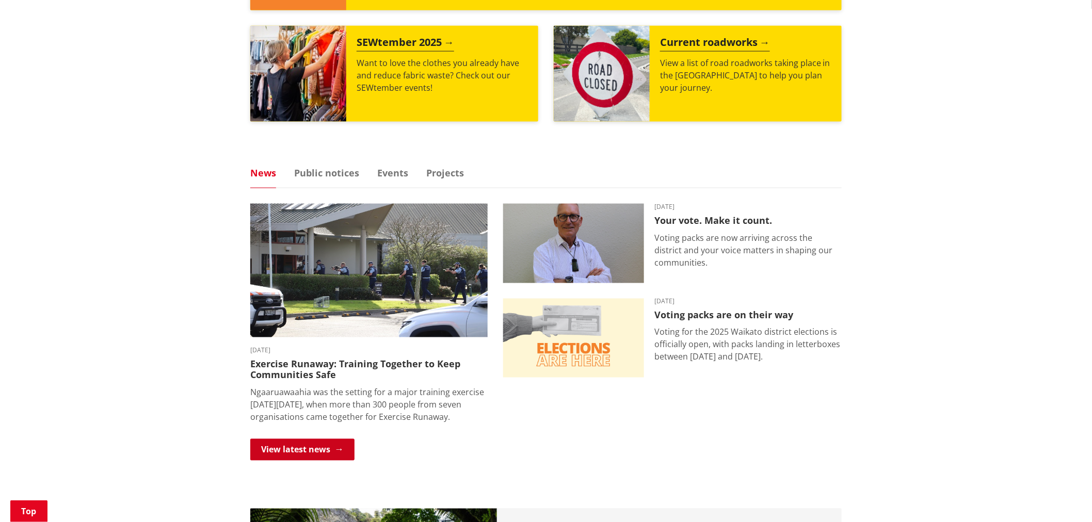 The height and width of the screenshot is (522, 1092). I want to click on a: View latest news, so click(302, 450).